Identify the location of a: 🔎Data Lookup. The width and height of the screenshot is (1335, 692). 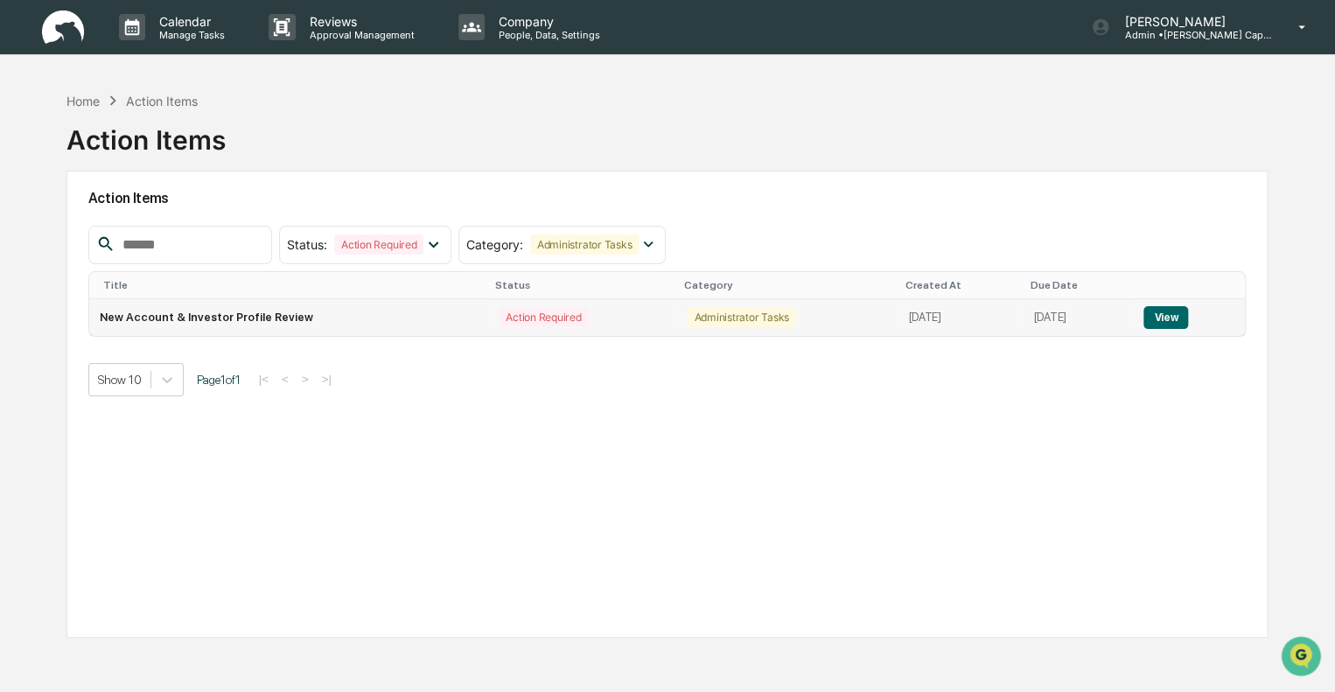
(64, 263).